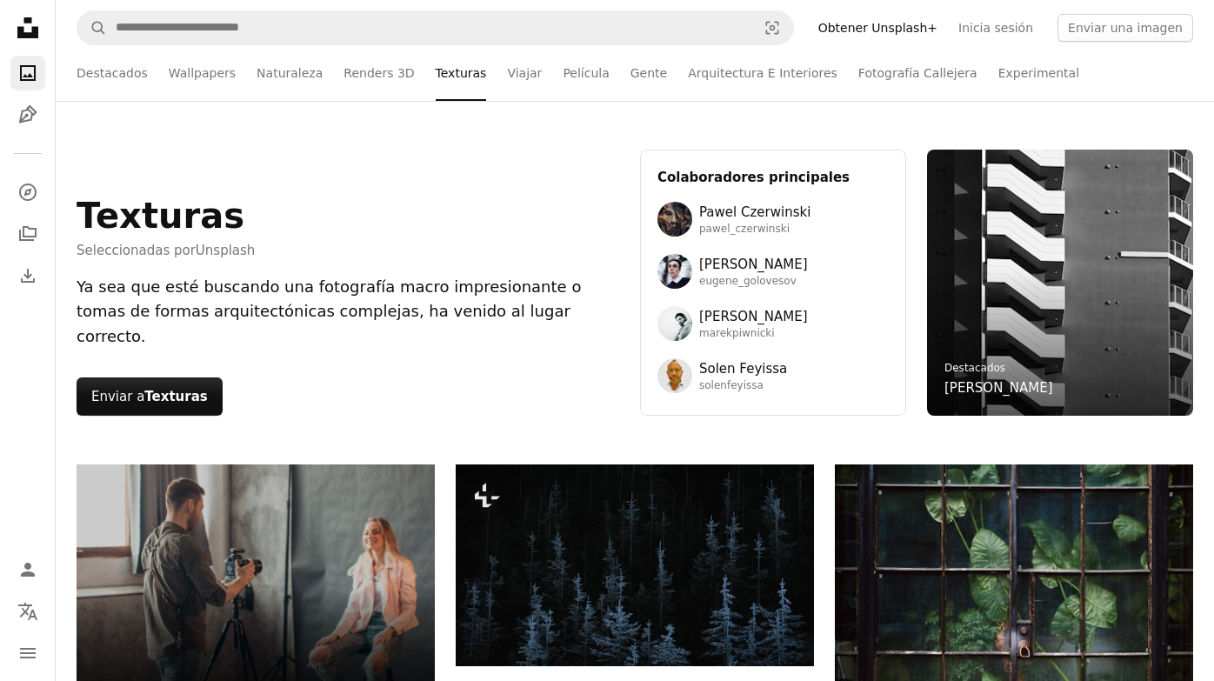 The width and height of the screenshot is (1214, 681). I want to click on a: Viajar, so click(524, 73).